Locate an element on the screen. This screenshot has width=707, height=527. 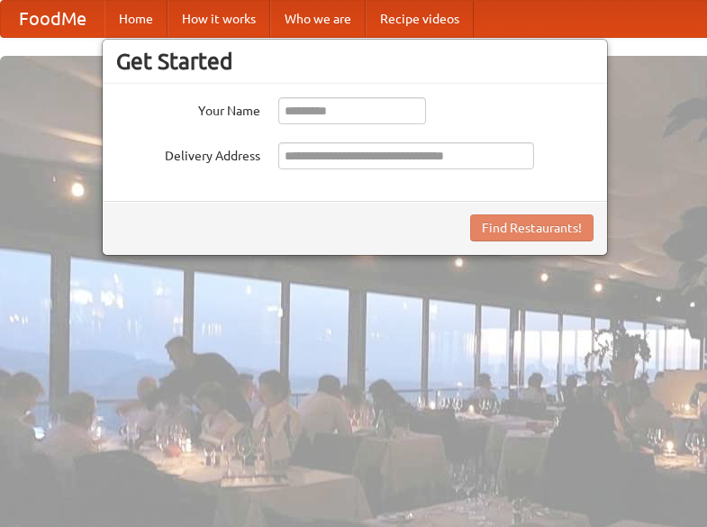
label: Delivery Address is located at coordinates (188, 153).